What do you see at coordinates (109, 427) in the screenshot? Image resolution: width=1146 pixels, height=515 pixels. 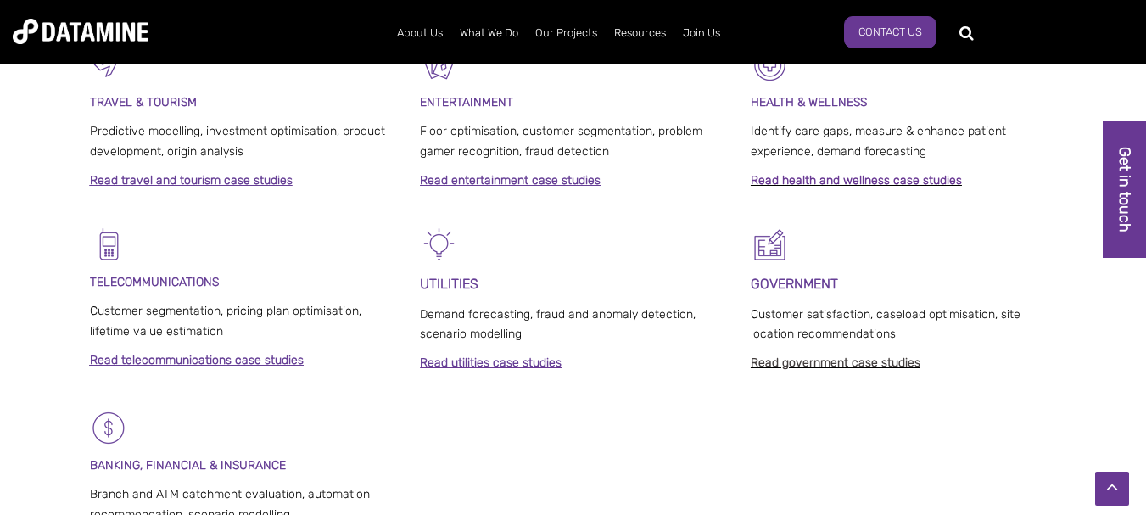 I see `img: Banking & Financial` at bounding box center [109, 427].